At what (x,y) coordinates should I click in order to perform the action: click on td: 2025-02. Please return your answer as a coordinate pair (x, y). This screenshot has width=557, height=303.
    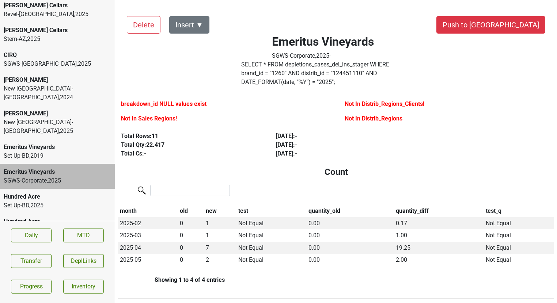
    Looking at the image, I should click on (148, 224).